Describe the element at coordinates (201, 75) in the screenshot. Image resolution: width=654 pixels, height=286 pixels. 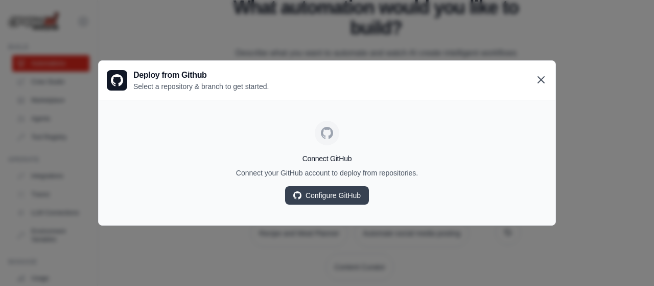
I see `h3: Deploy from Github` at that location.